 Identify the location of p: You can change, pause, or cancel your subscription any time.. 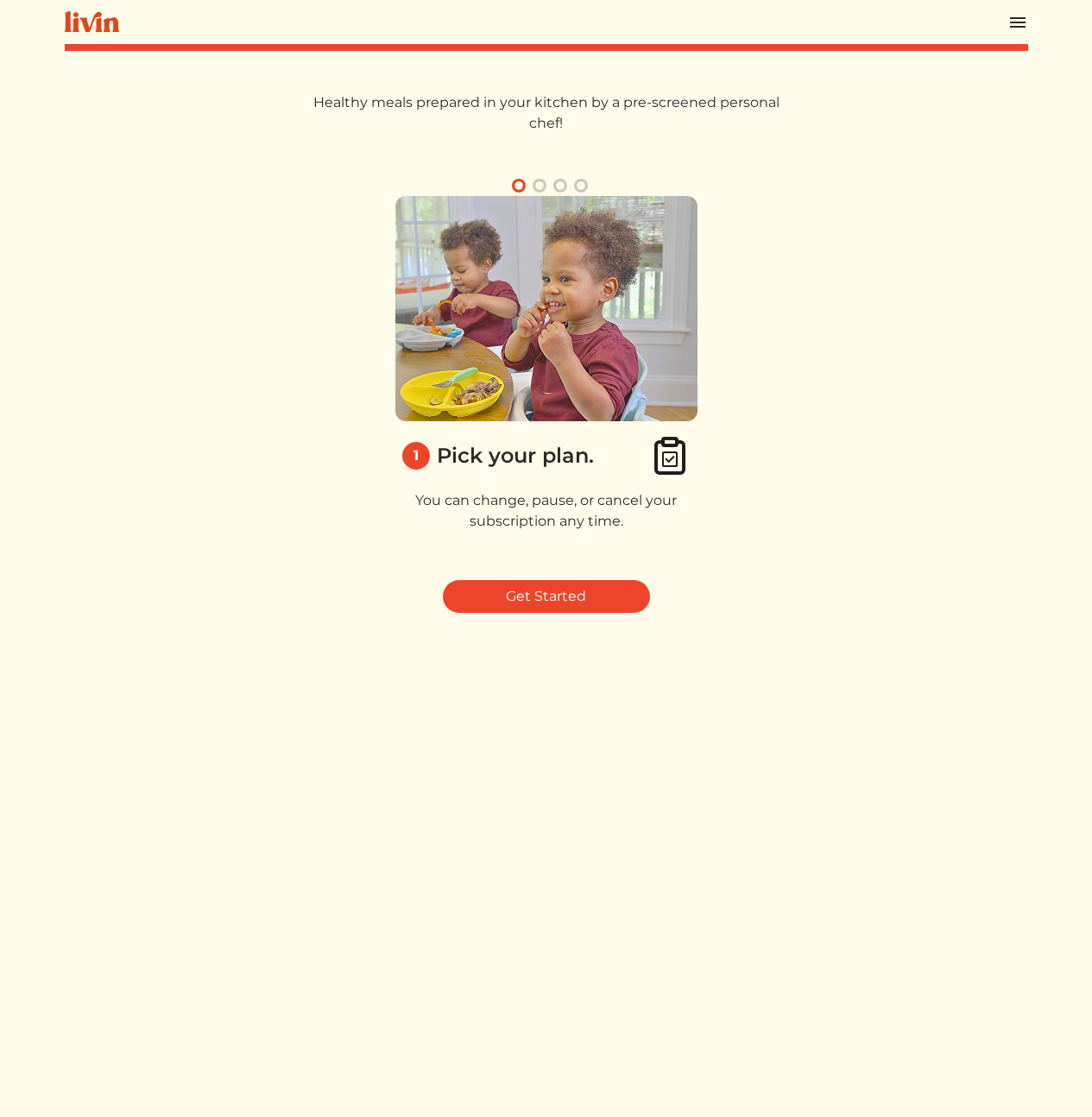
(547, 511).